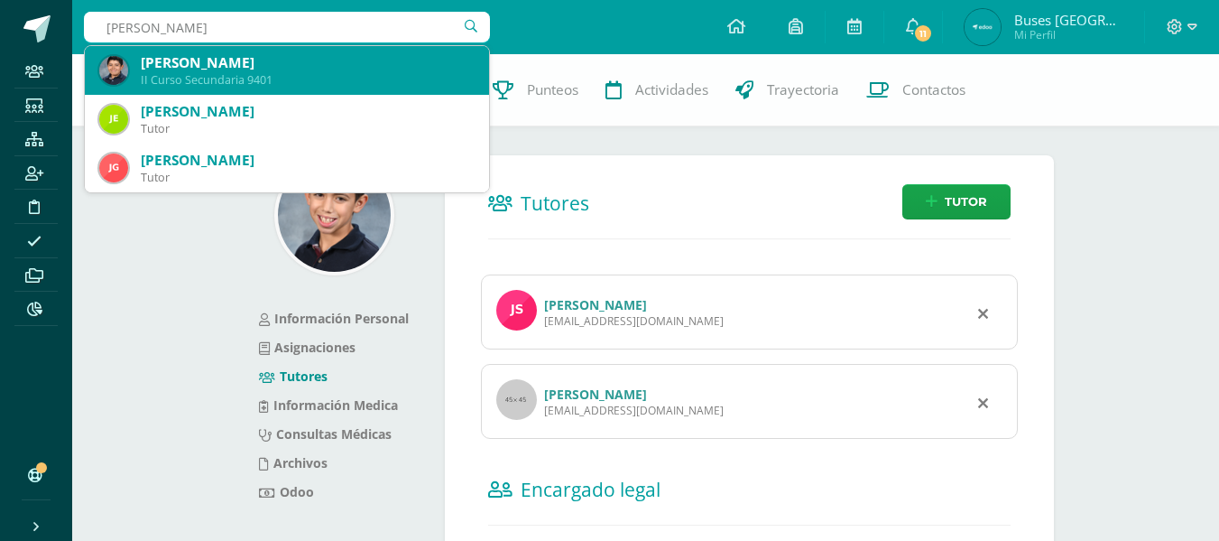 The height and width of the screenshot is (541, 1219). What do you see at coordinates (286, 491) in the screenshot?
I see `a: Odoo` at bounding box center [286, 491].